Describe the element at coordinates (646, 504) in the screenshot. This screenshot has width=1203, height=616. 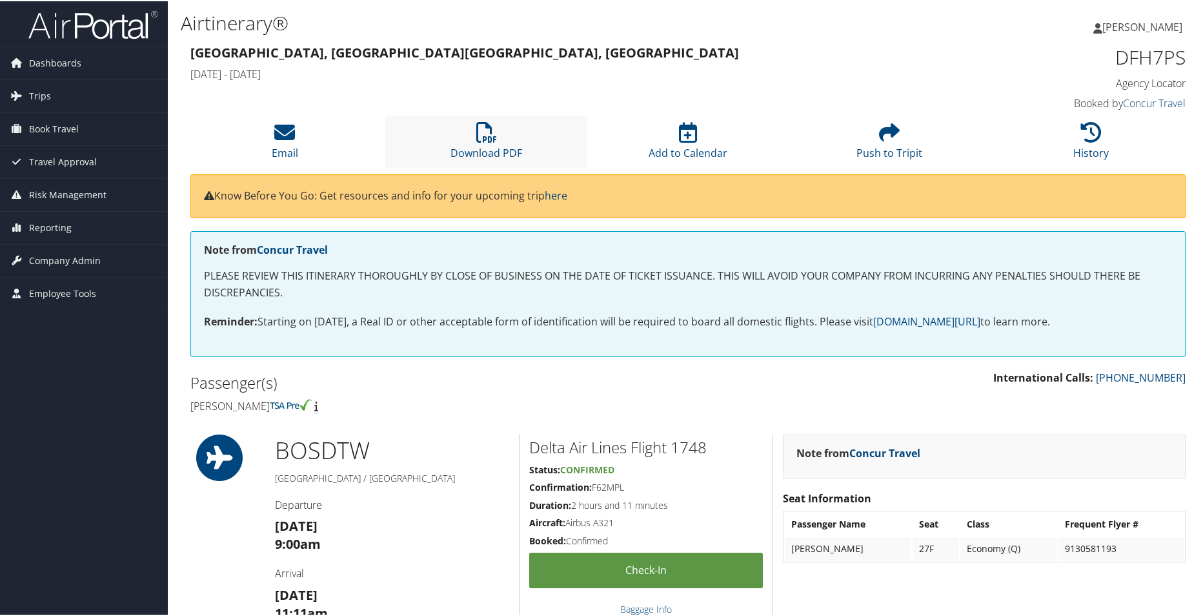
I see `h5: 2 hours and 11 minutes` at that location.